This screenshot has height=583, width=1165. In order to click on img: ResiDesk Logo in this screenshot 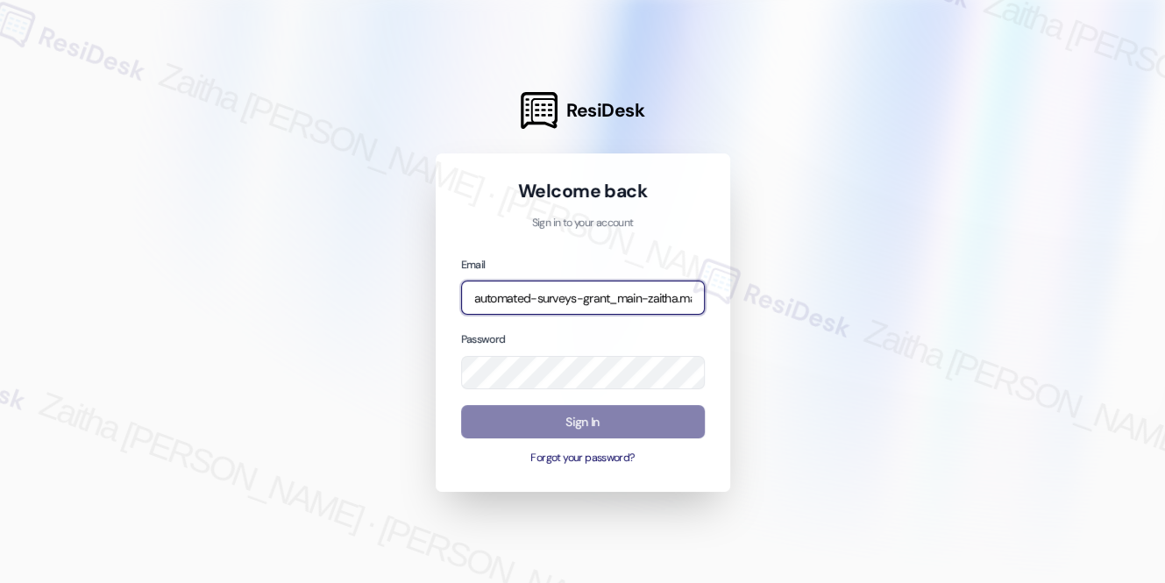, I will do `click(539, 110)`.